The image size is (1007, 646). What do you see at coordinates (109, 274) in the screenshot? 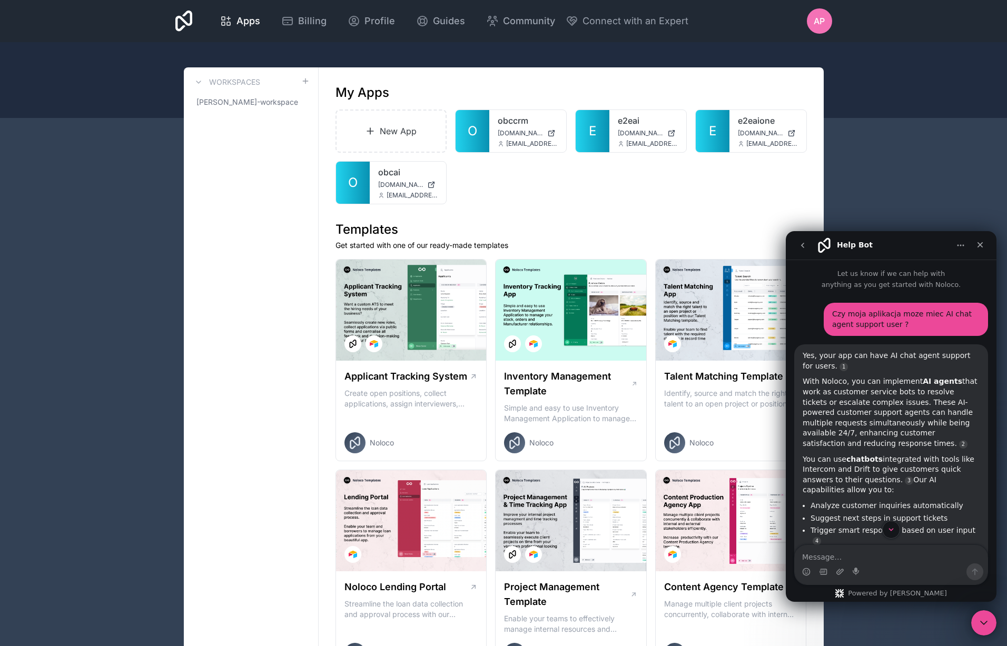
I see `li: Analyze customer inquiries automatically` at bounding box center [109, 274].